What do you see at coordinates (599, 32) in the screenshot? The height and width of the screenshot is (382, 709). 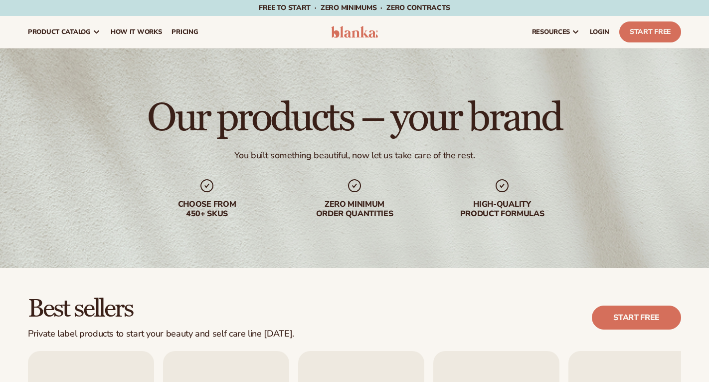 I see `a: LOGIN` at bounding box center [599, 32].